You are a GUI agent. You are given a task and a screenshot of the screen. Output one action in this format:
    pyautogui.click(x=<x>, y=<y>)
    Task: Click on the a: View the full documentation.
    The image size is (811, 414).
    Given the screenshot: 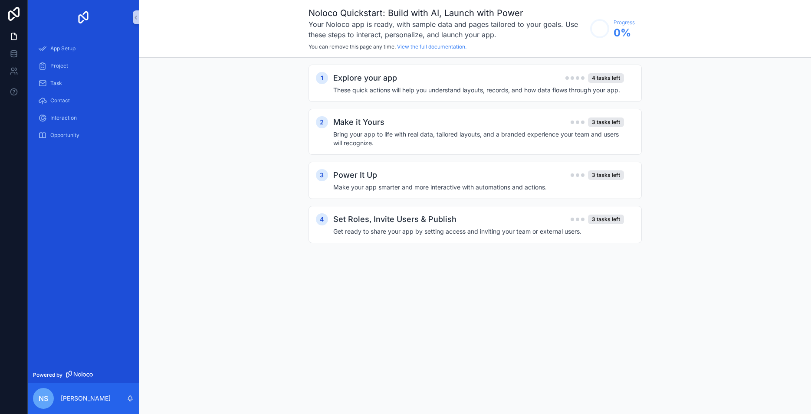 What is the action you would take?
    pyautogui.click(x=432, y=46)
    